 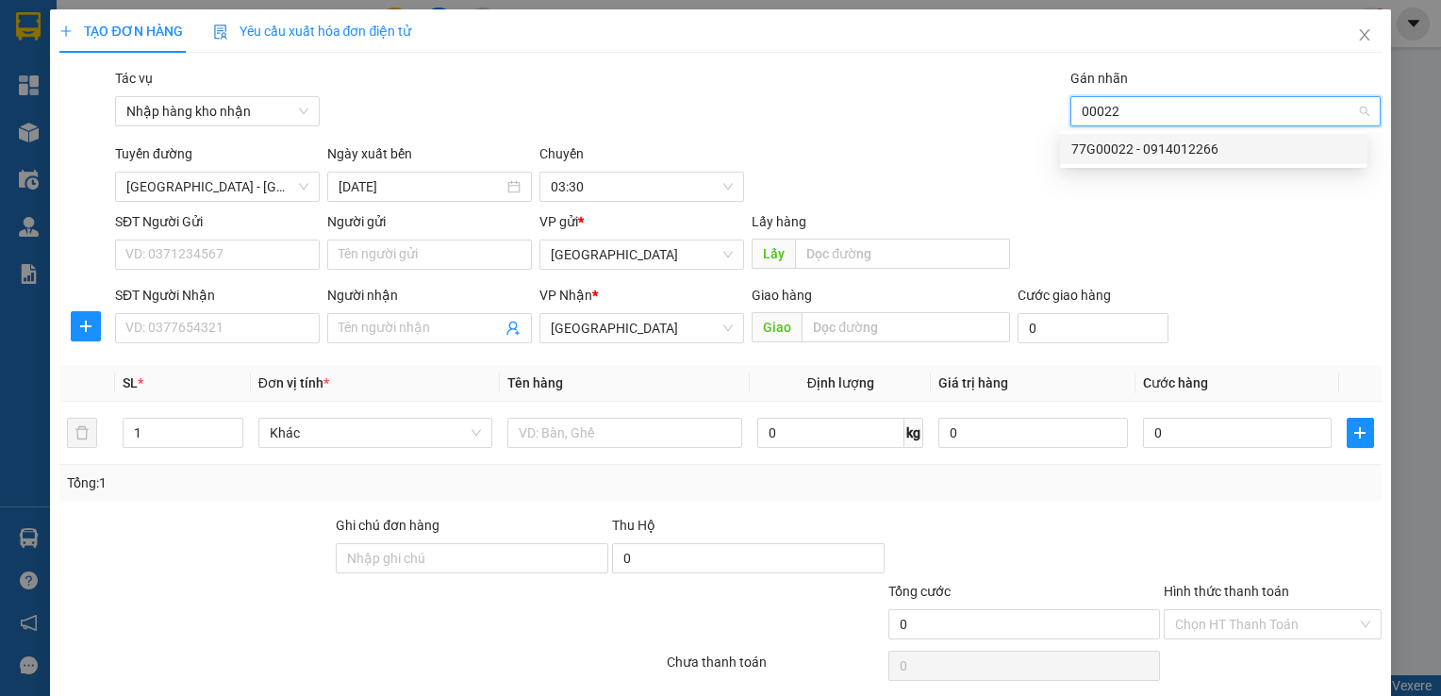 I want to click on div: SĐT Người Nhận, so click(x=217, y=295).